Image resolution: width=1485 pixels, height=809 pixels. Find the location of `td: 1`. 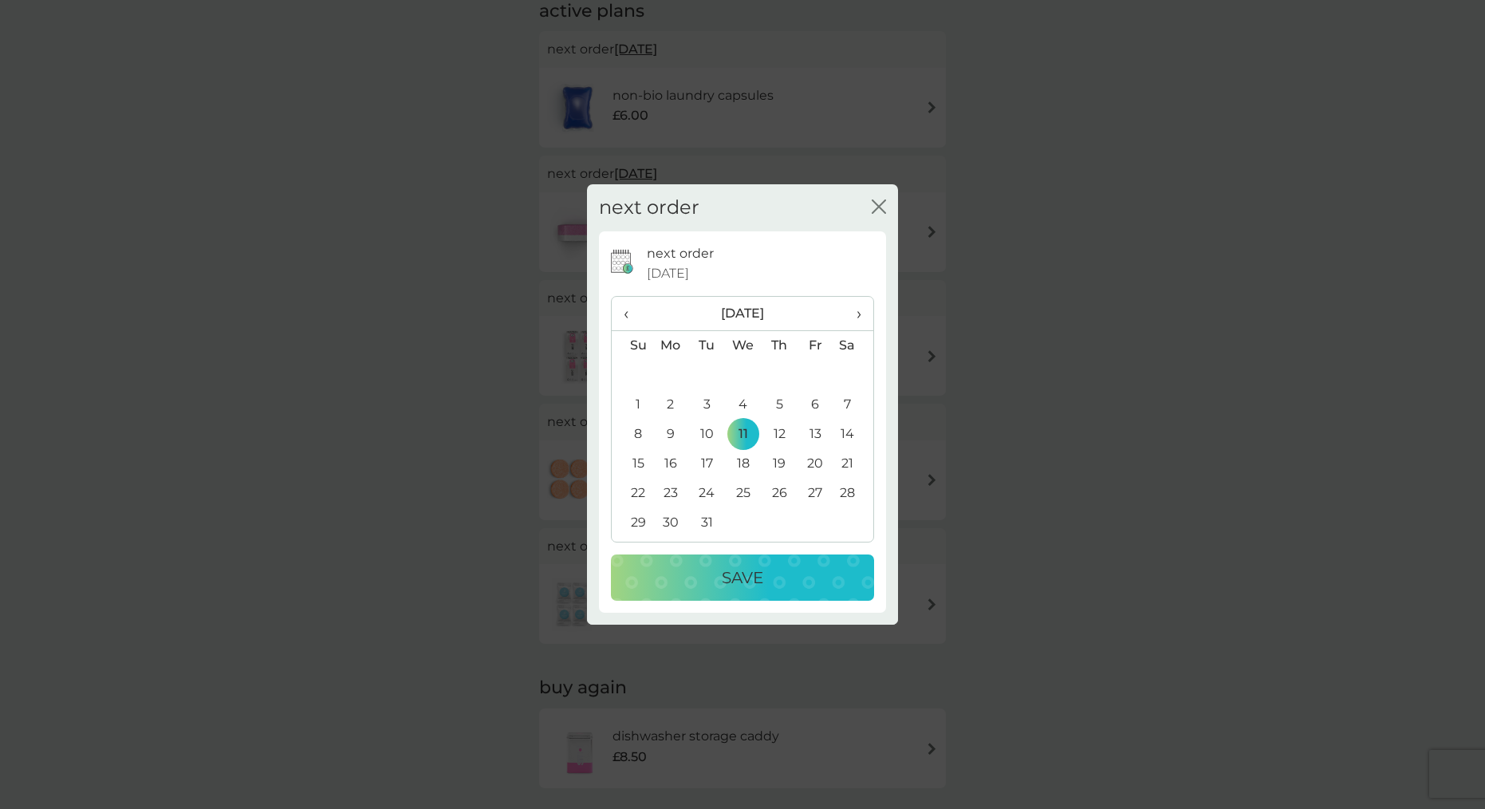

td: 1 is located at coordinates (632, 404).